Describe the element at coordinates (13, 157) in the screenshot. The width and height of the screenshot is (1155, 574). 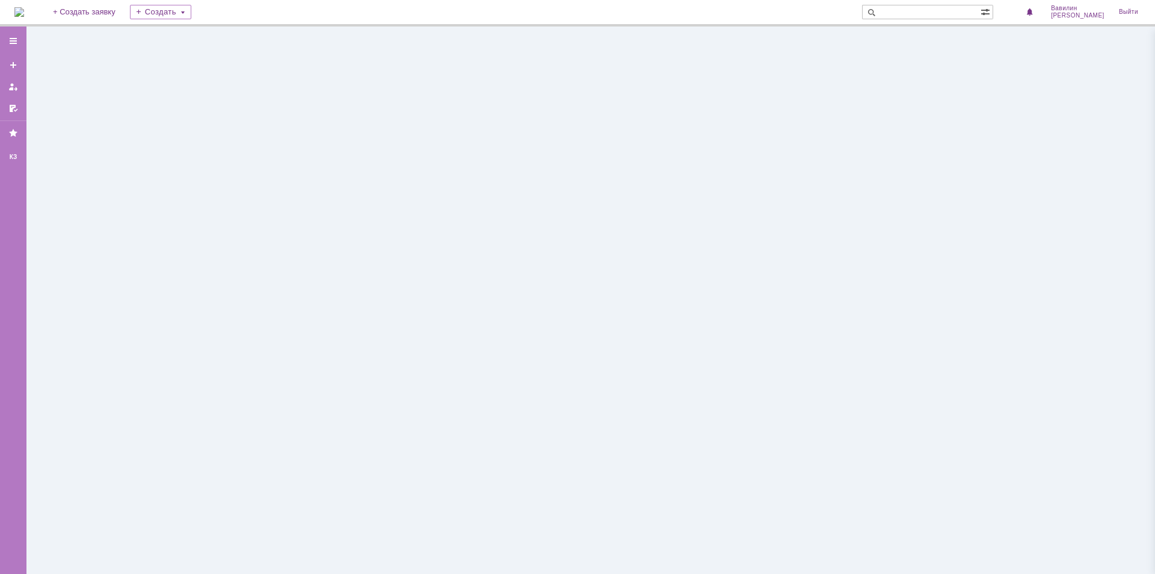
I see `div: КЗ` at that location.